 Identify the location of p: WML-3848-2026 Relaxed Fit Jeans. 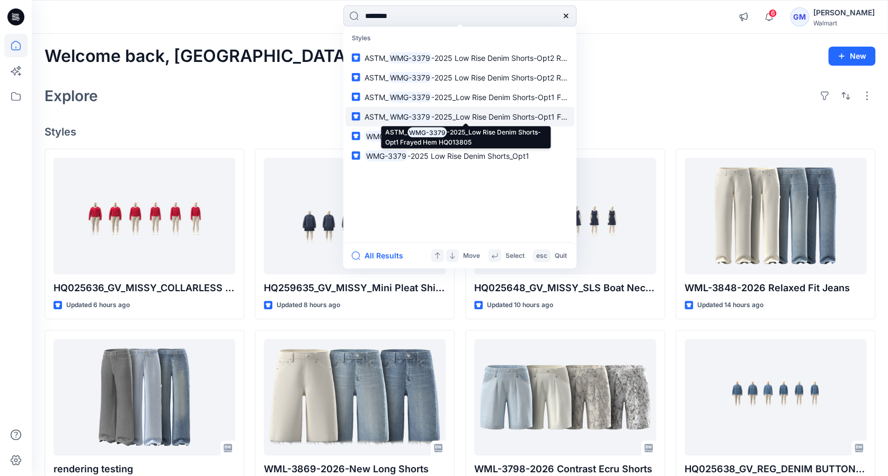
(775, 288).